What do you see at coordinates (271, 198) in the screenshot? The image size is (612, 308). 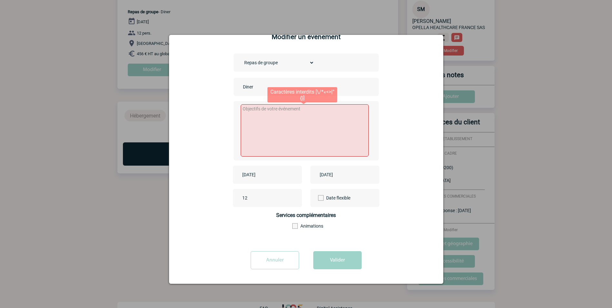 I see `input: Nombre de participants` at bounding box center [271, 198].